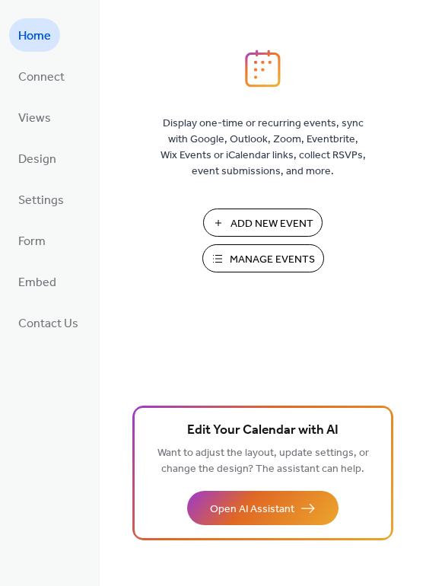  I want to click on img: logo_icon.svg, so click(262, 68).